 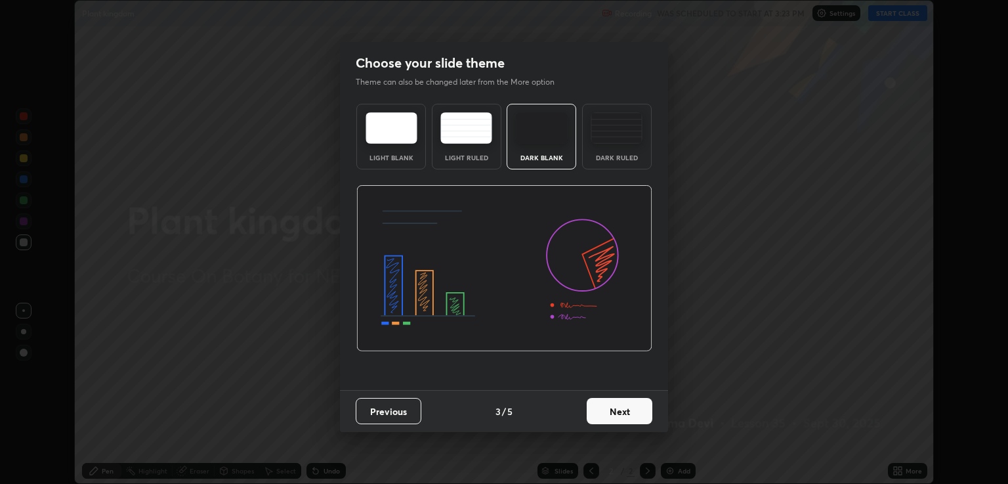 What do you see at coordinates (389, 411) in the screenshot?
I see `button: Previous` at bounding box center [389, 411].